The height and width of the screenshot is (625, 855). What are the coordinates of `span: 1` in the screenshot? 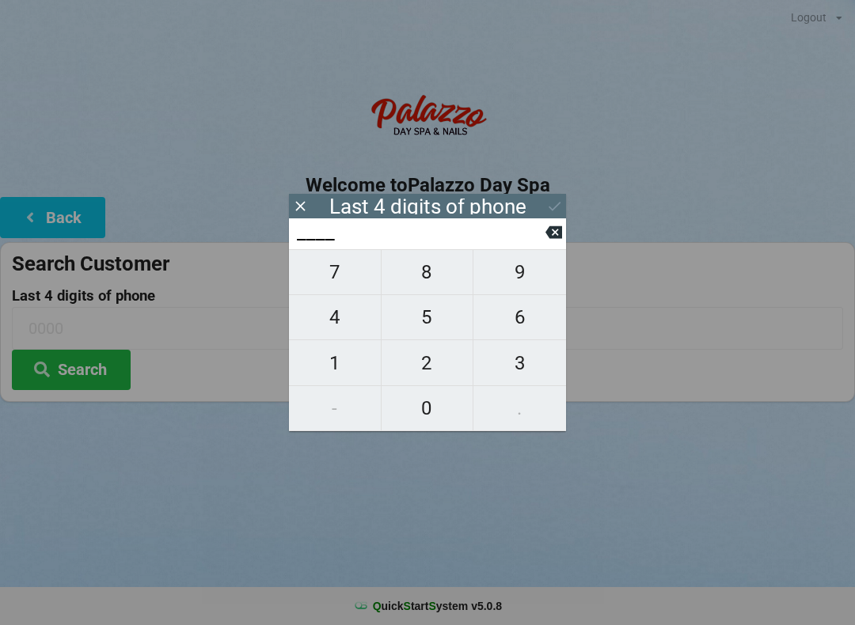 It's located at (335, 363).